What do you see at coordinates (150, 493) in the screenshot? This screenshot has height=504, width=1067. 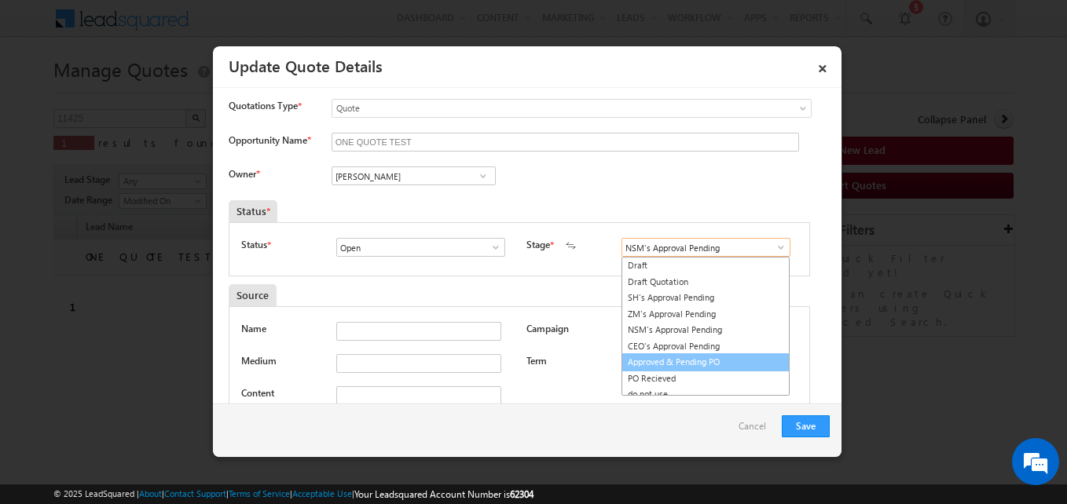 I see `a: About` at bounding box center [150, 493].